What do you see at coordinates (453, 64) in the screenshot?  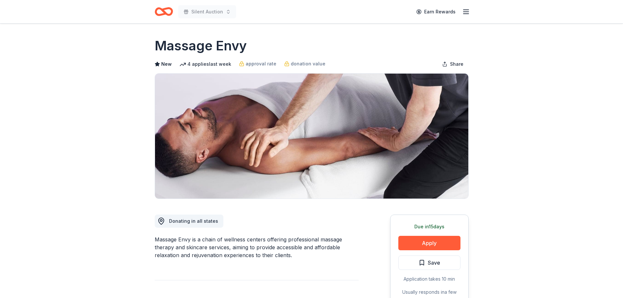 I see `button: Share` at bounding box center [453, 64].